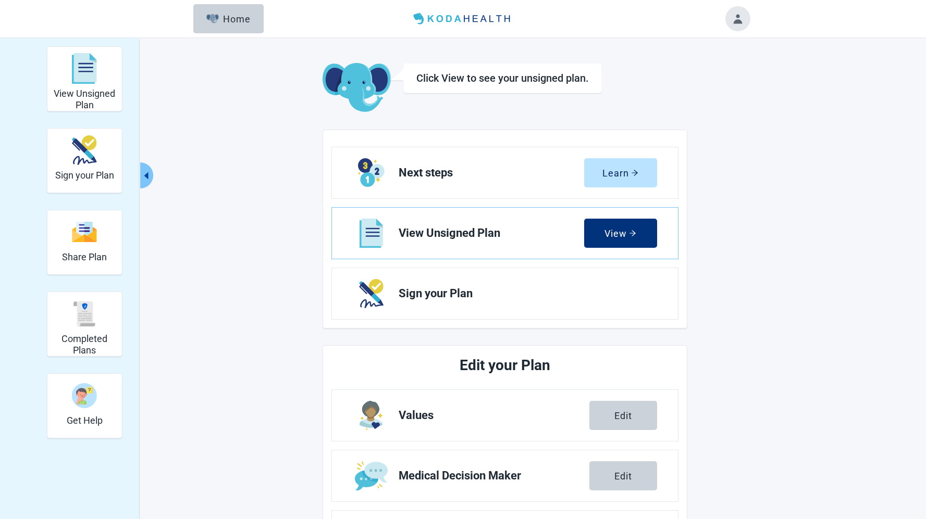 This screenshot has height=519, width=926. I want to click on div: View, so click(620, 233).